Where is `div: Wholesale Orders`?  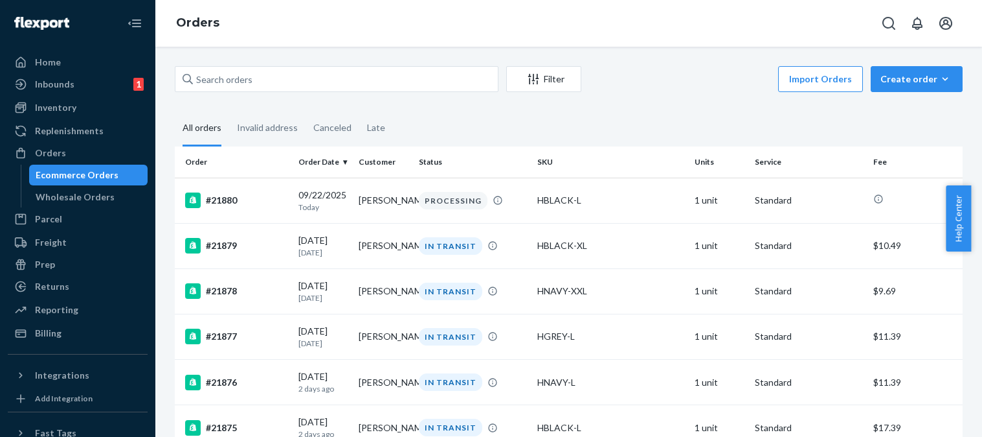 div: Wholesale Orders is located at coordinates (75, 197).